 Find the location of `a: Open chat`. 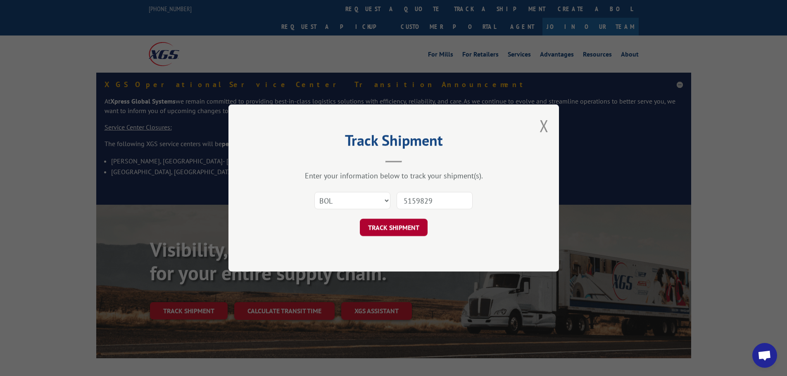

a: Open chat is located at coordinates (764, 356).